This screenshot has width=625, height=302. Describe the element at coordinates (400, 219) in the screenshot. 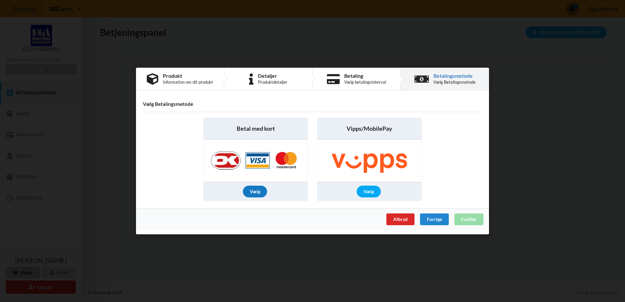

I see `div: Afbryd` at that location.